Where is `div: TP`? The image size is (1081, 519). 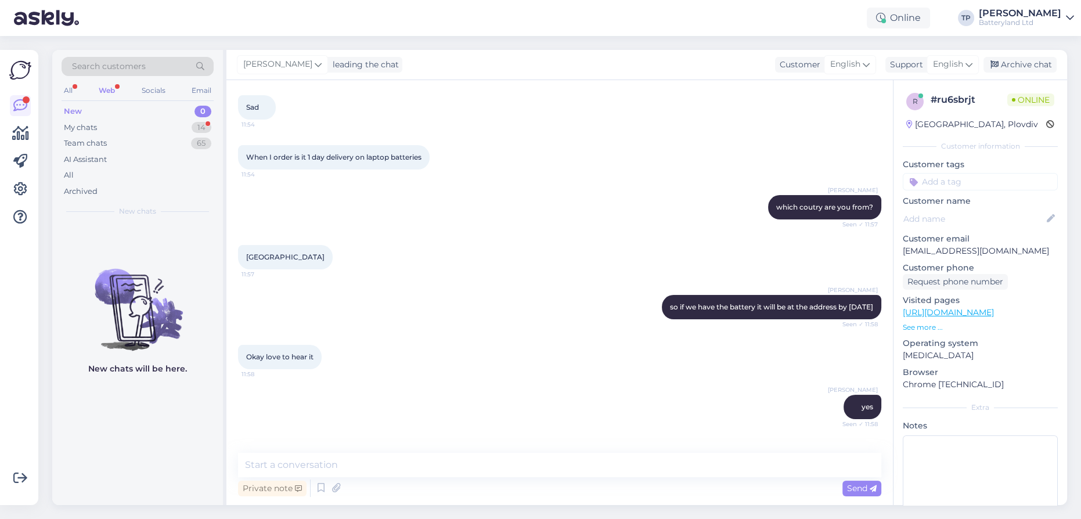 div: TP is located at coordinates (966, 18).